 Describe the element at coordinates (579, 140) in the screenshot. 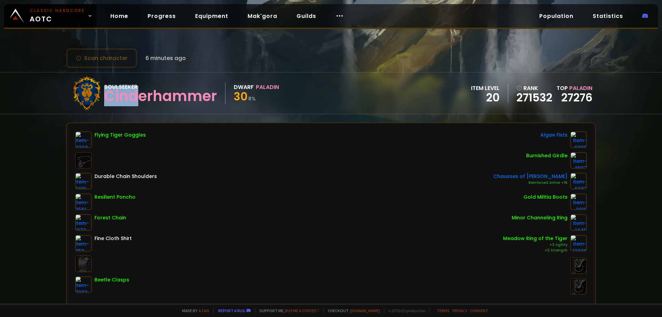

I see `img: item-6906` at that location.